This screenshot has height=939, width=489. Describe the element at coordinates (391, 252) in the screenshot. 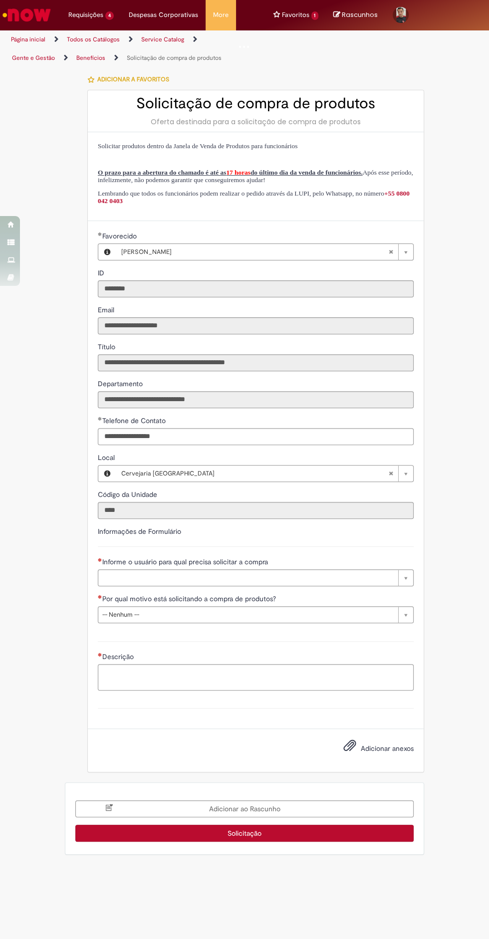

I see `abbr: Limpar campo Favorecido` at that location.